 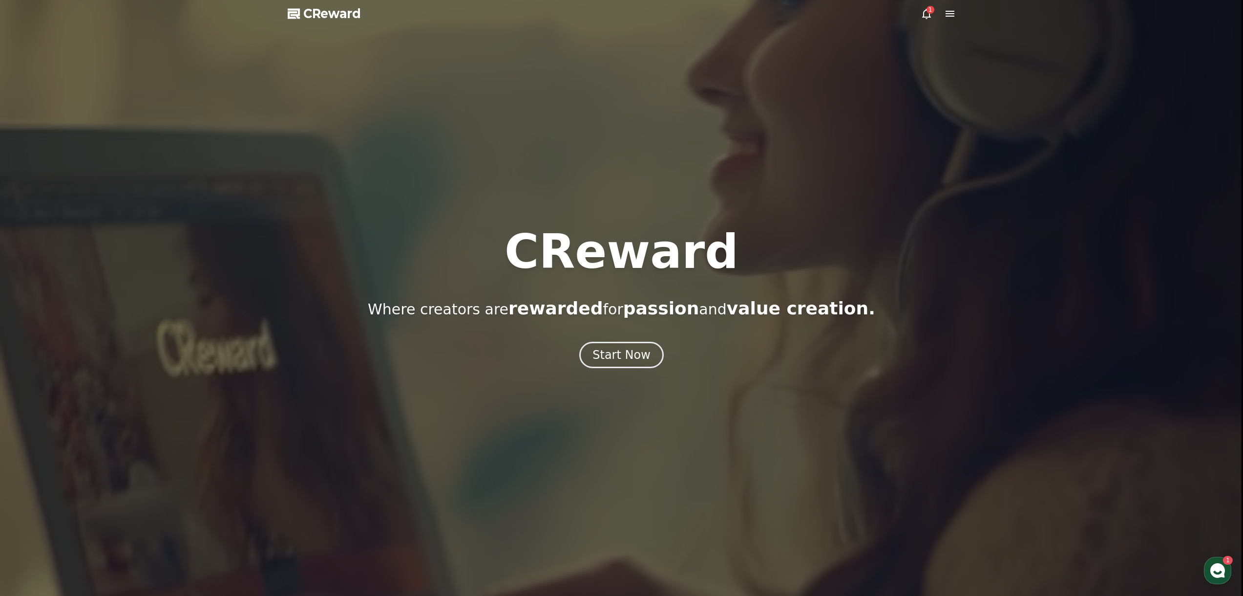 I want to click on a: CReward, so click(x=324, y=14).